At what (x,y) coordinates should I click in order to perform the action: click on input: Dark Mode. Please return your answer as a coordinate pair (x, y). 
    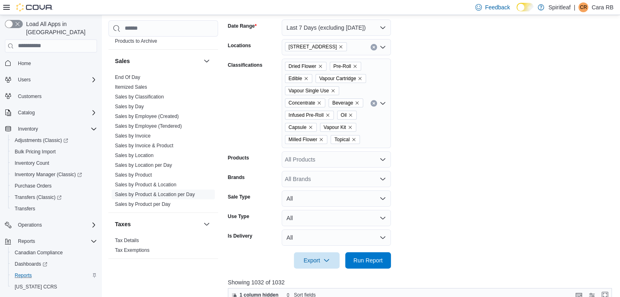
    Looking at the image, I should click on (525, 7).